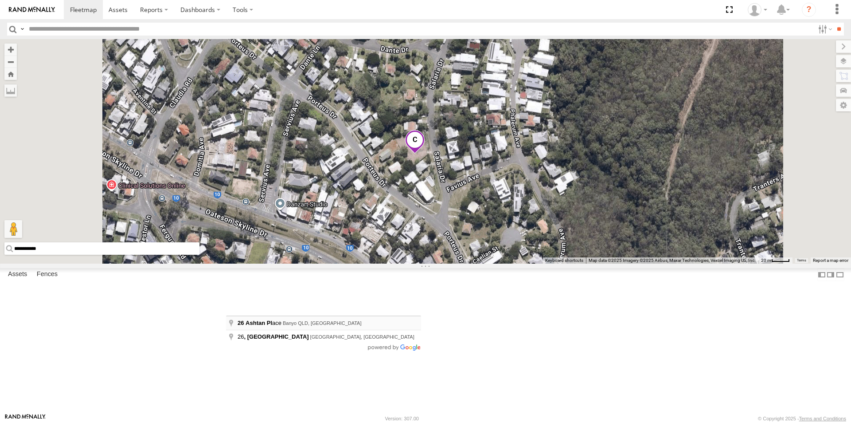 The image size is (851, 423). Describe the element at coordinates (13, 229) in the screenshot. I see `button: Drag Pegman onto the map to open Street View` at that location.